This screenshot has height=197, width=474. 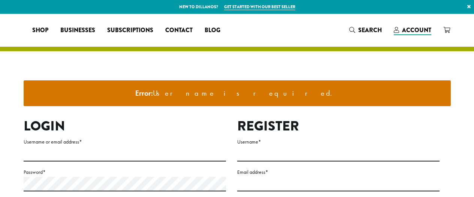 I want to click on span: Subscriptions, so click(x=130, y=30).